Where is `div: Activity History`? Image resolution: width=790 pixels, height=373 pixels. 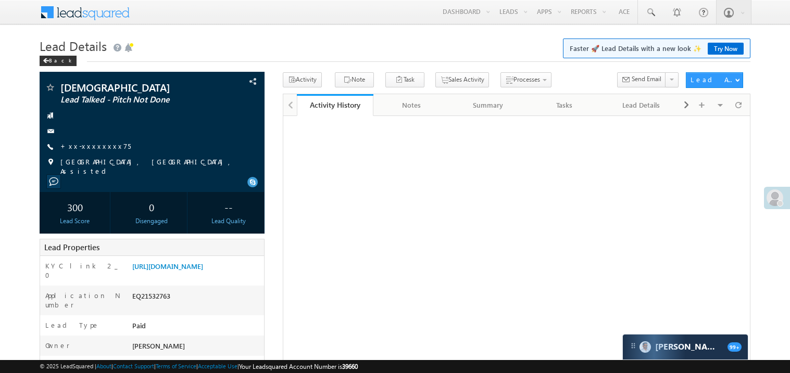
div: Activity History is located at coordinates (335, 105).